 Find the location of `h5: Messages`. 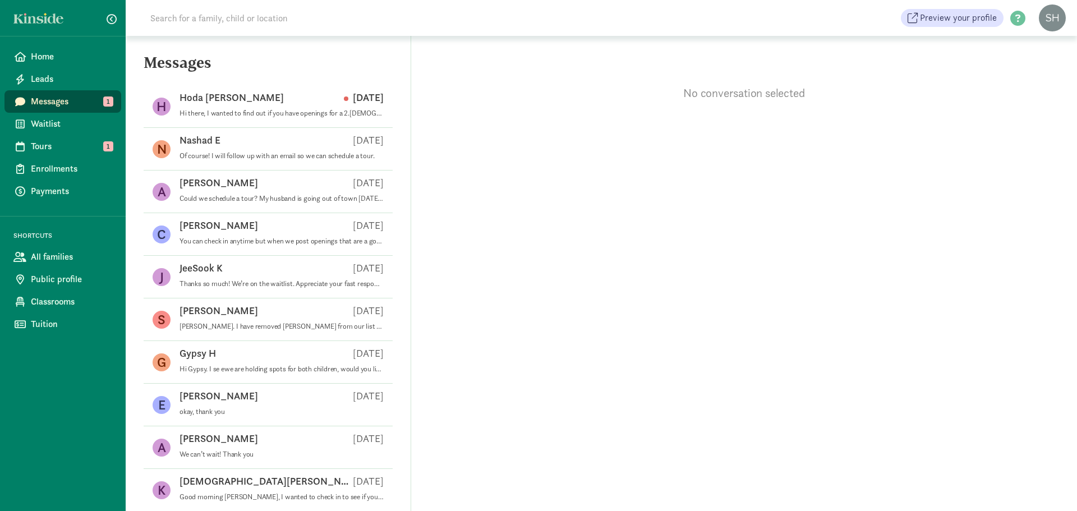

h5: Messages is located at coordinates (268, 67).